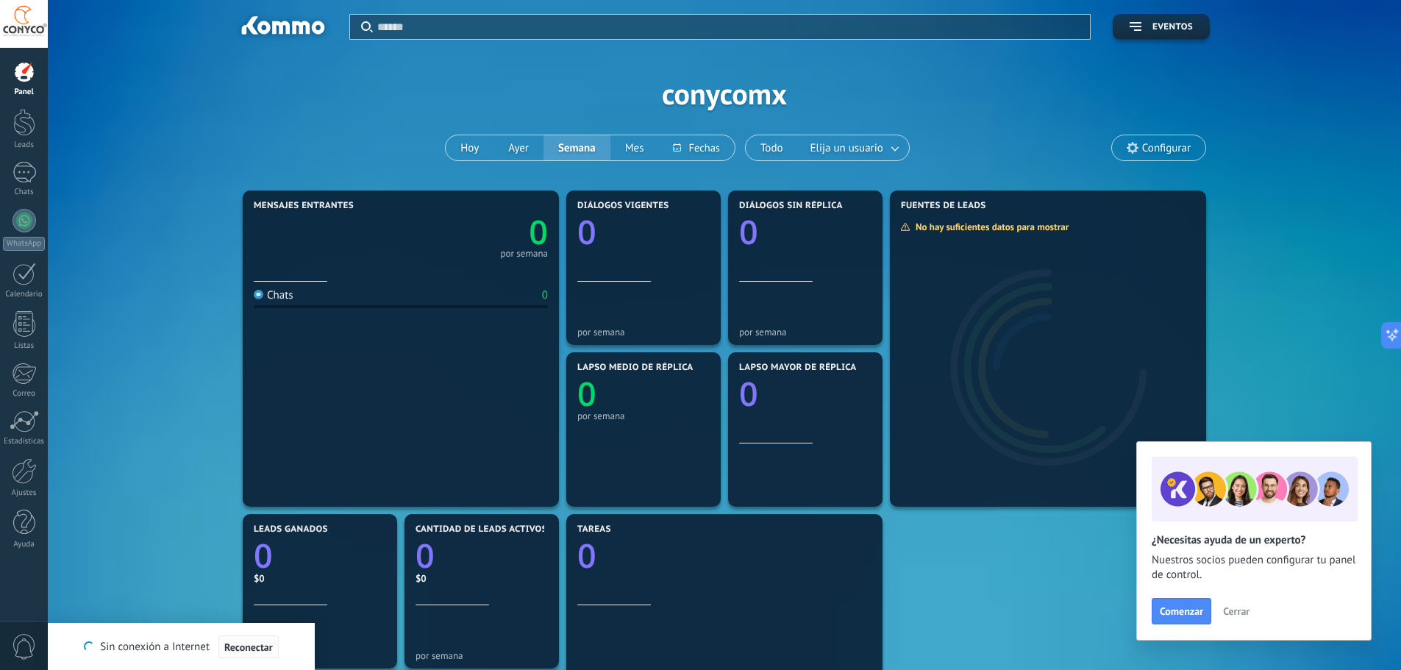 The width and height of the screenshot is (1401, 670). I want to click on span: Lapso medio de réplica, so click(635, 368).